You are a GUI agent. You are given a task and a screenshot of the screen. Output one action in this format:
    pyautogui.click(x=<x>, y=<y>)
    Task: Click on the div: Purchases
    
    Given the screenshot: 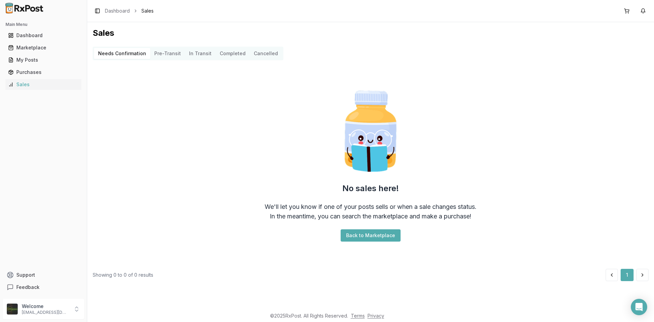 What is the action you would take?
    pyautogui.click(x=43, y=72)
    